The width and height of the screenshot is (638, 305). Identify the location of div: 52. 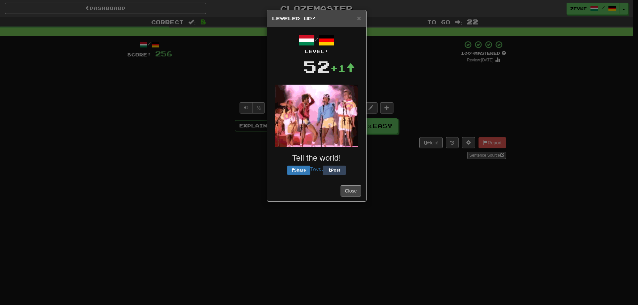
(316, 66).